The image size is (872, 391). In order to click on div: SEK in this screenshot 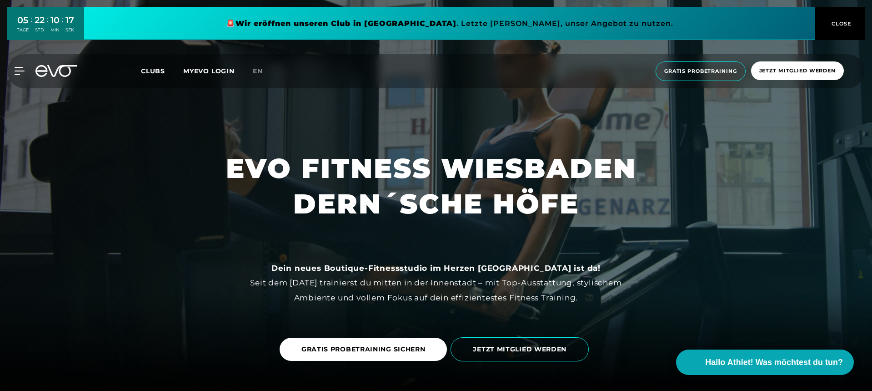, I will do `click(70, 30)`.